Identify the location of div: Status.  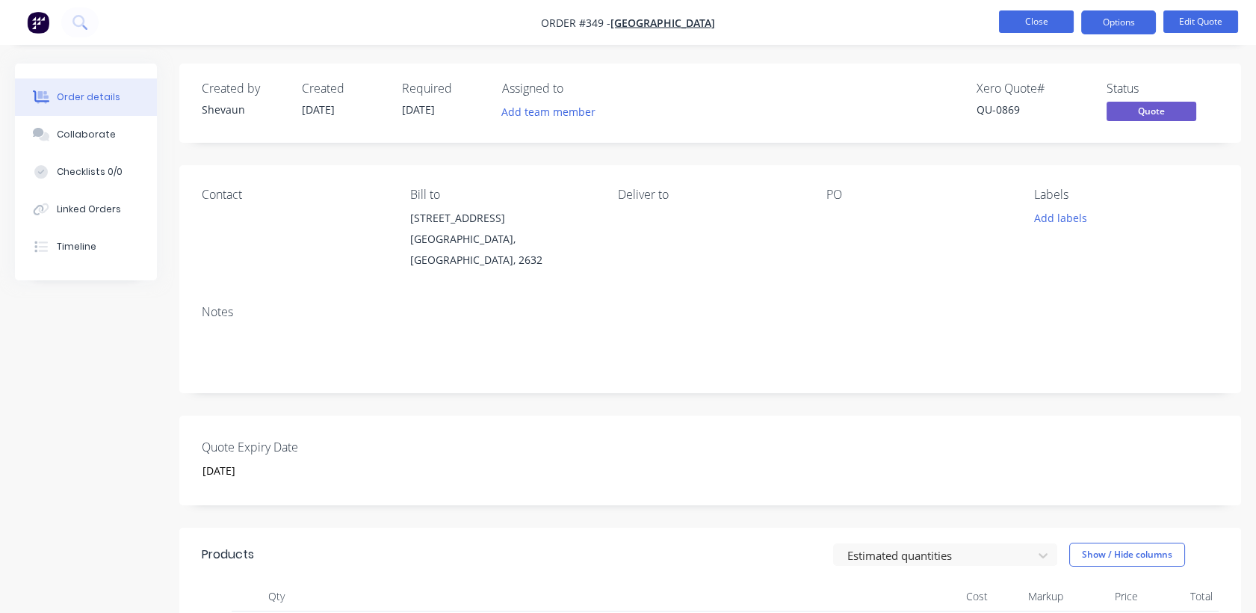
(1163, 88).